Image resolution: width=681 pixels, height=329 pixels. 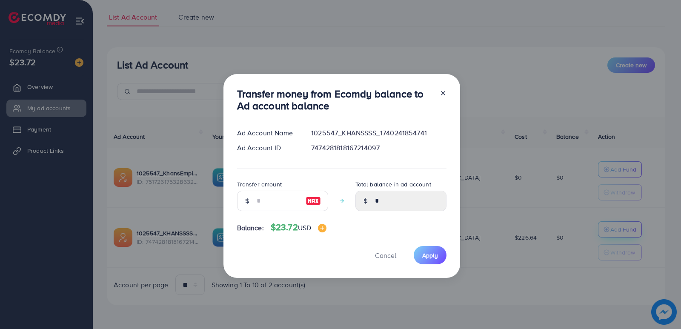 I want to click on span: Balance:, so click(x=250, y=228).